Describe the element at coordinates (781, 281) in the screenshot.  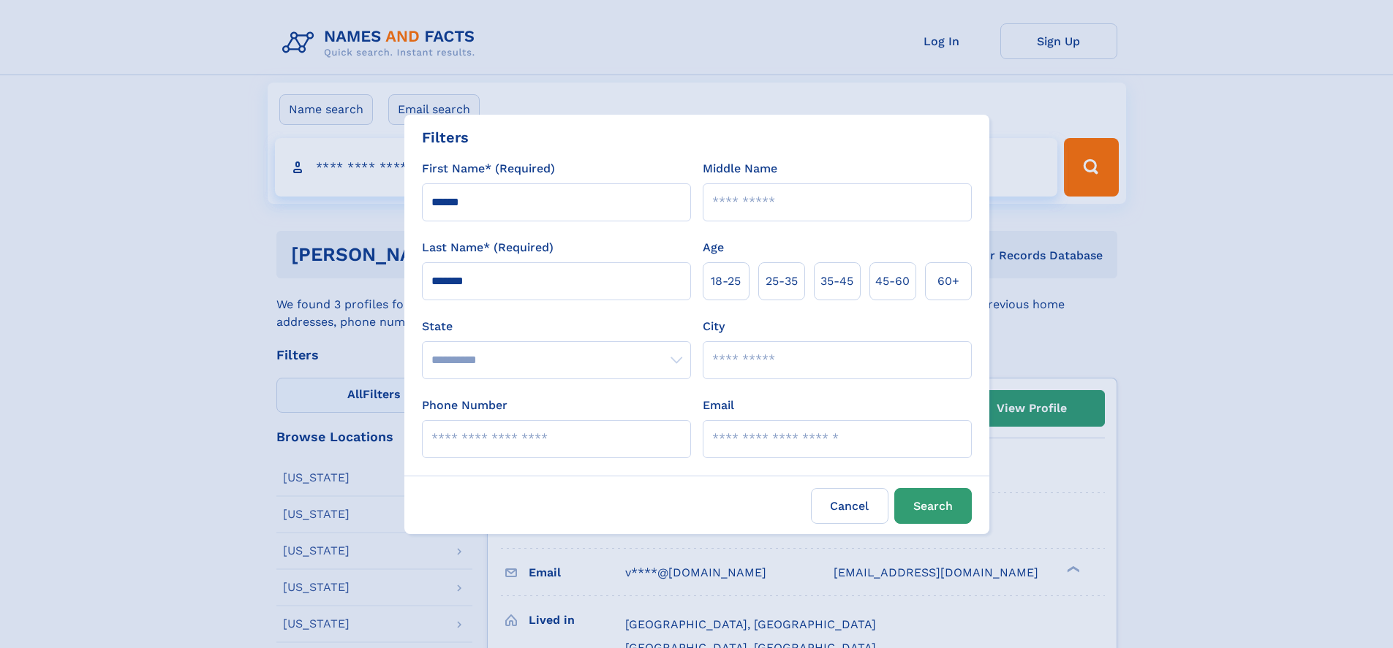
I see `span: 25‑35` at that location.